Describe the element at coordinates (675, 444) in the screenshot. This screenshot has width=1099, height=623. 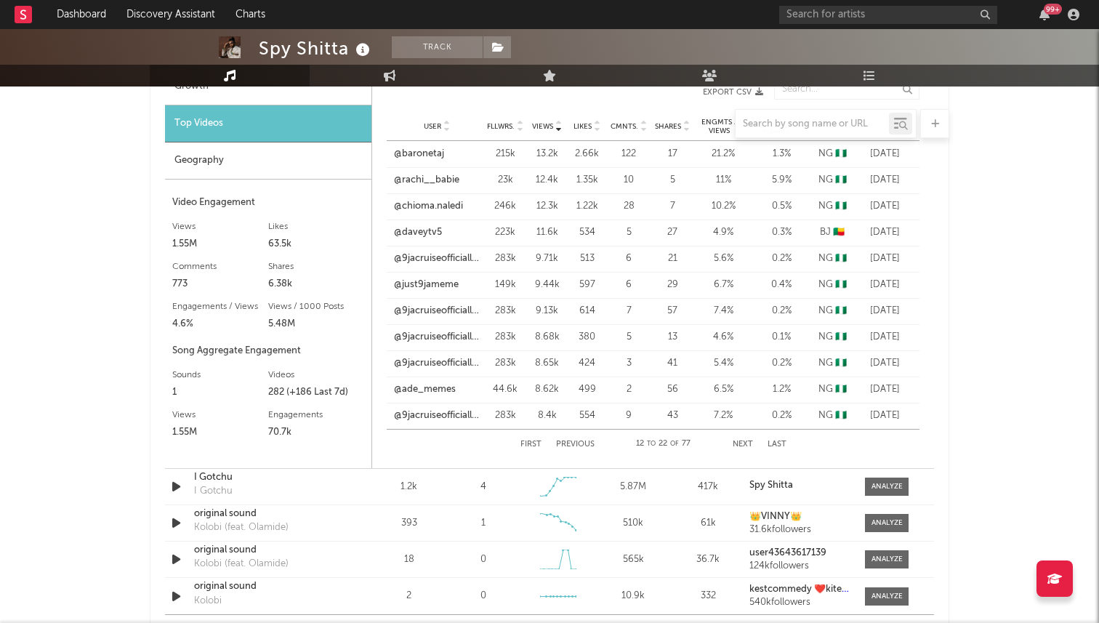
I see `span: of` at that location.